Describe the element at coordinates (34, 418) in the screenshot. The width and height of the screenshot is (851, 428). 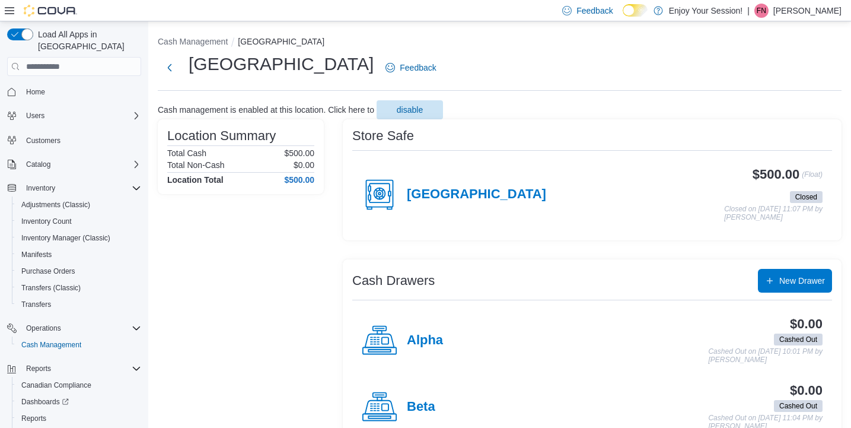
I see `a: Reports` at that location.